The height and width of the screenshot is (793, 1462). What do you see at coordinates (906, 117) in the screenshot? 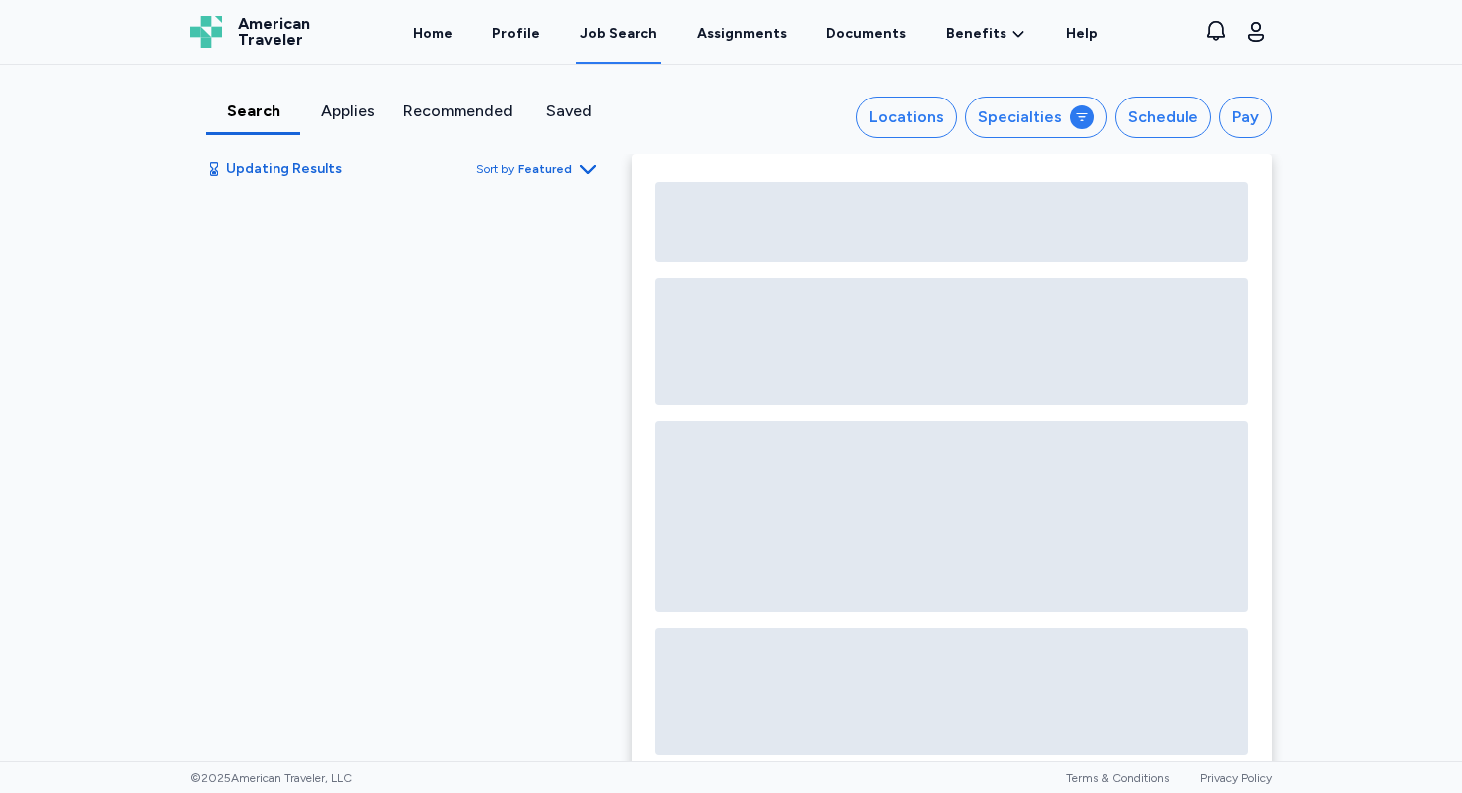
I see `button: Locations` at bounding box center [906, 117].